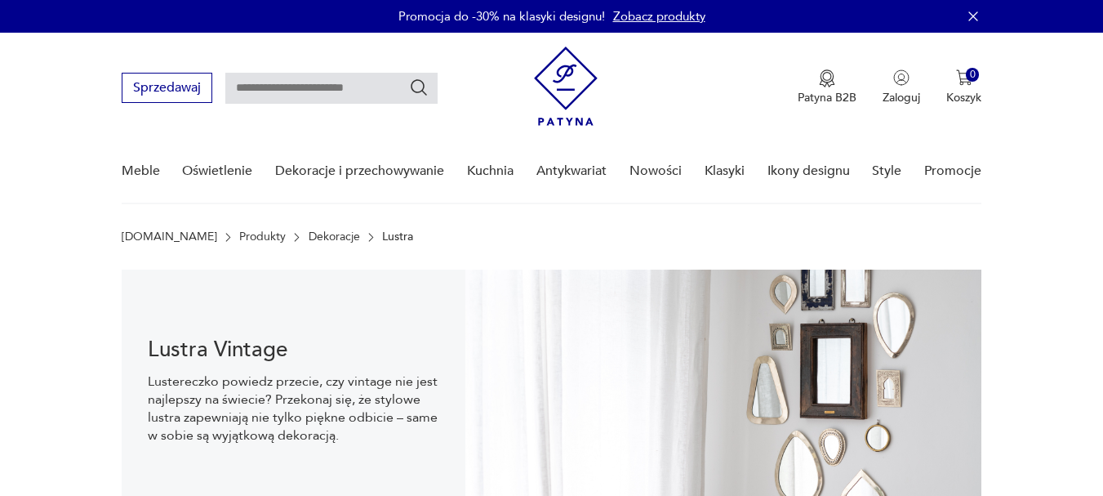  Describe the element at coordinates (827, 87) in the screenshot. I see `button: Patyna B2B` at that location.